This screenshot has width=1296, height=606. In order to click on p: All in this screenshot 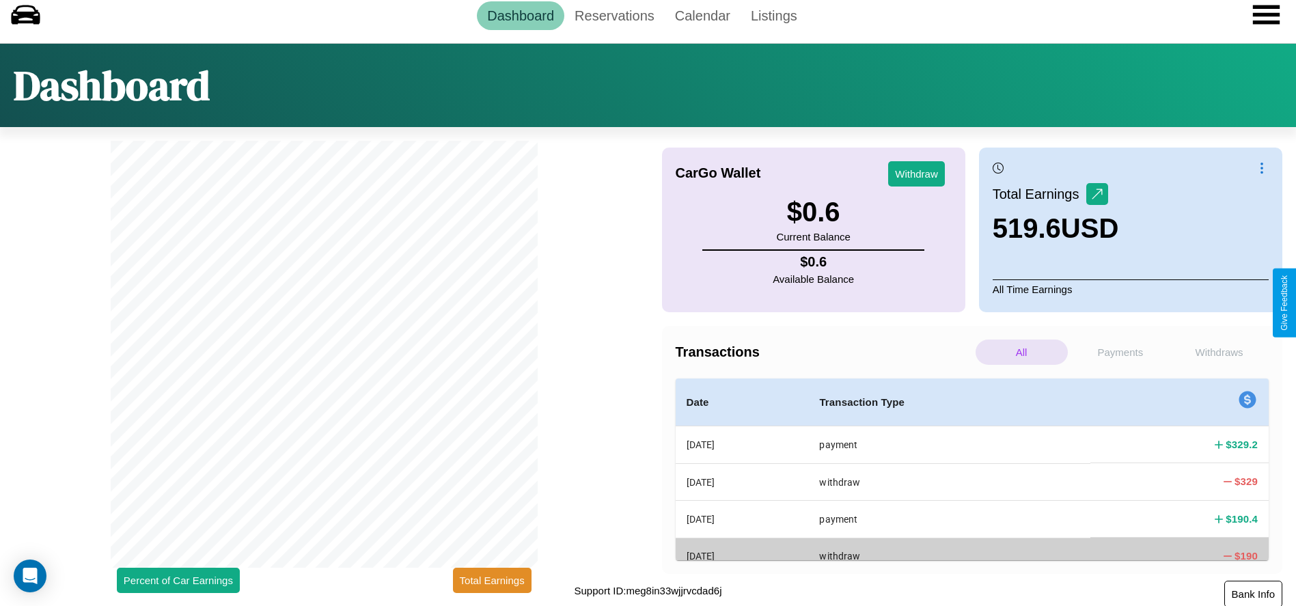, I will do `click(1021, 352)`.